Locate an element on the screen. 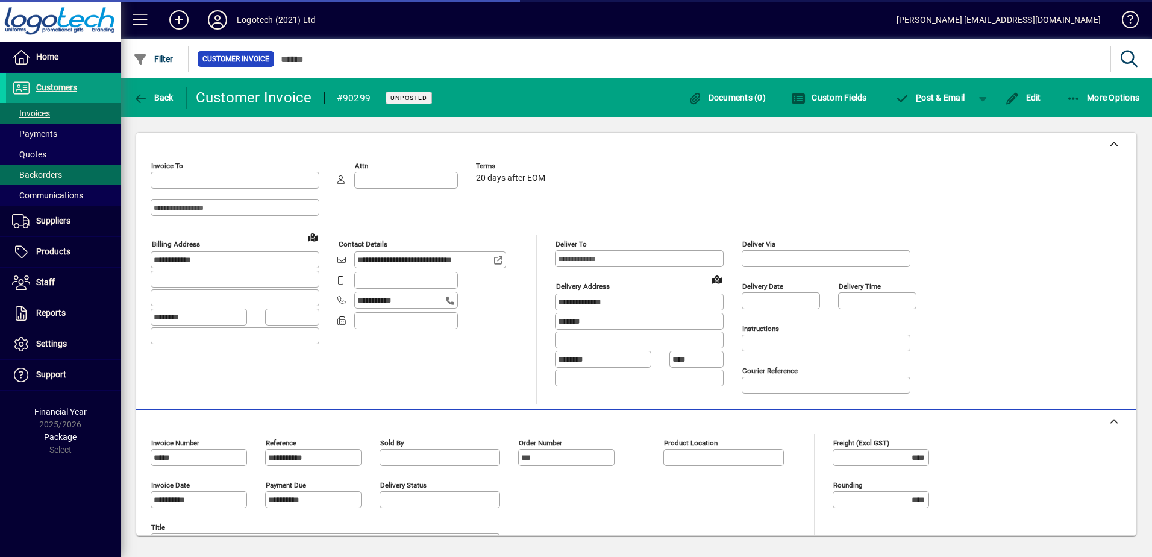  button: Back is located at coordinates (153, 98).